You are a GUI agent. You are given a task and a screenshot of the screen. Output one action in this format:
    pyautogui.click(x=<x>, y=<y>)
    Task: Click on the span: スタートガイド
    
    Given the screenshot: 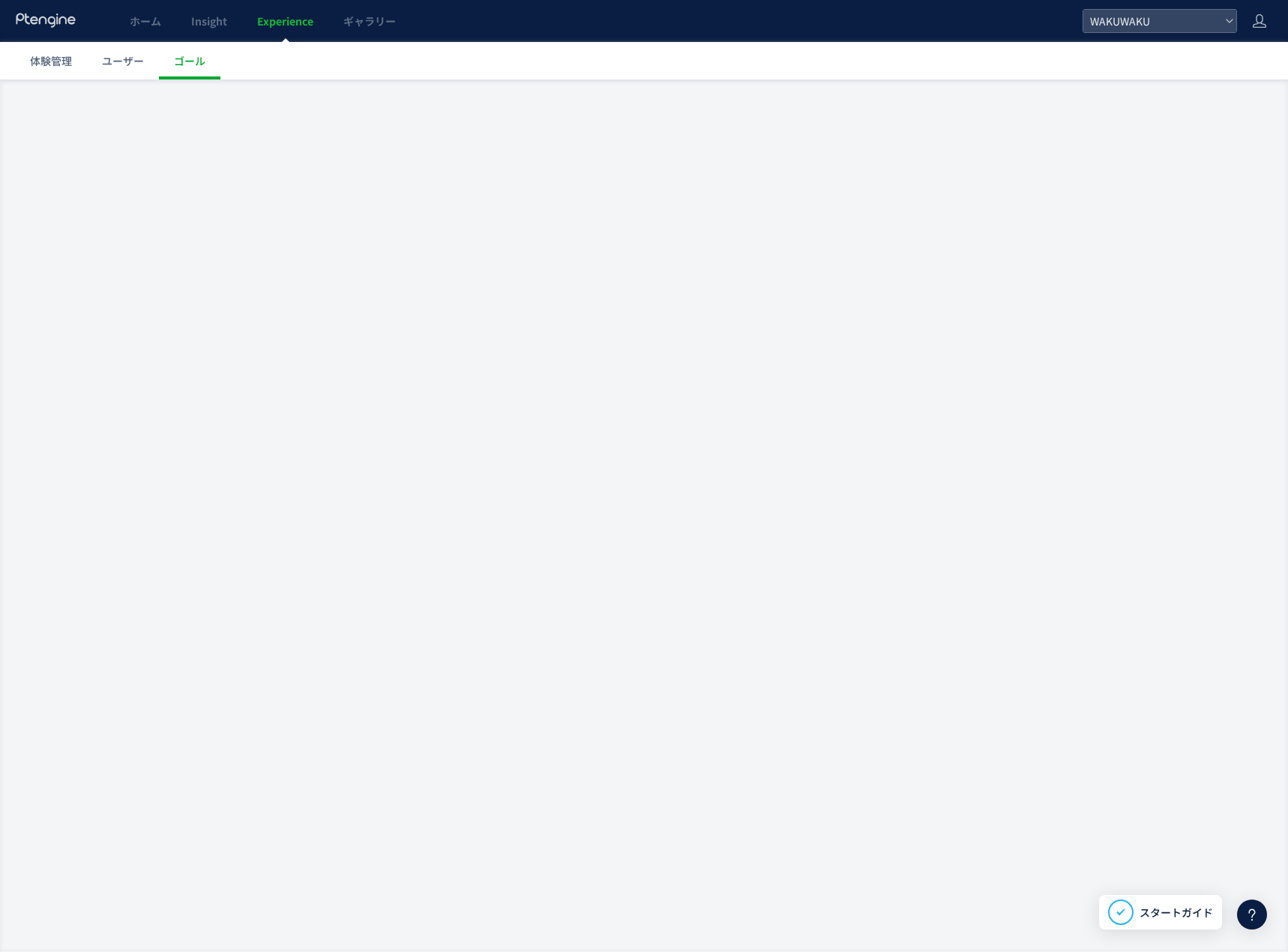 What is the action you would take?
    pyautogui.click(x=1176, y=913)
    